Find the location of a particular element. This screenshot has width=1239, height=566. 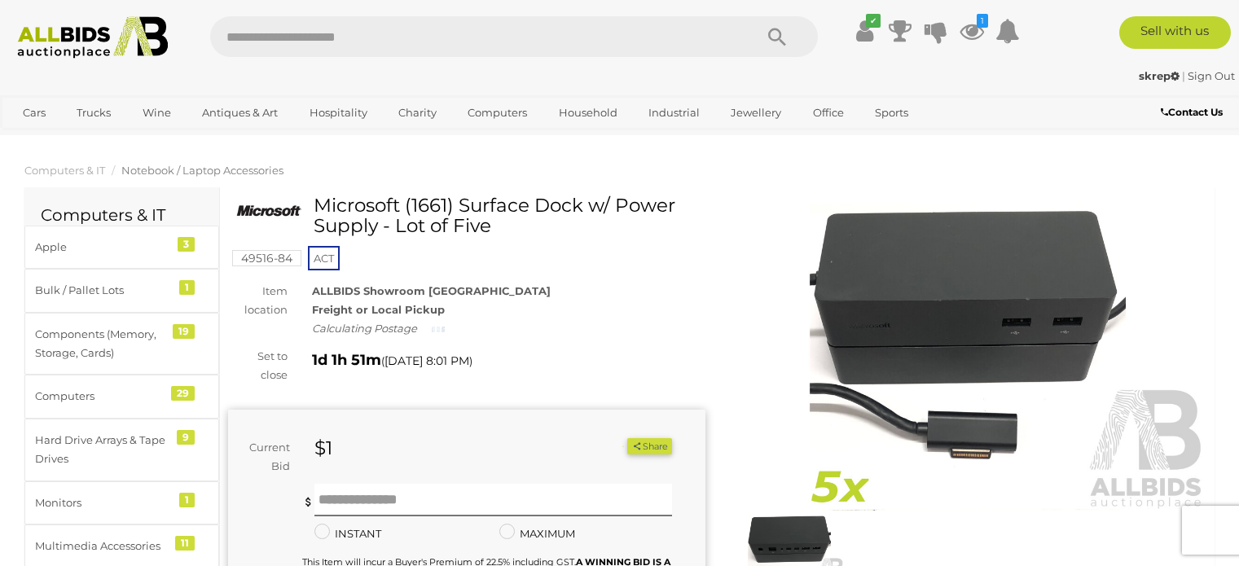

div: 19 is located at coordinates (183, 332).